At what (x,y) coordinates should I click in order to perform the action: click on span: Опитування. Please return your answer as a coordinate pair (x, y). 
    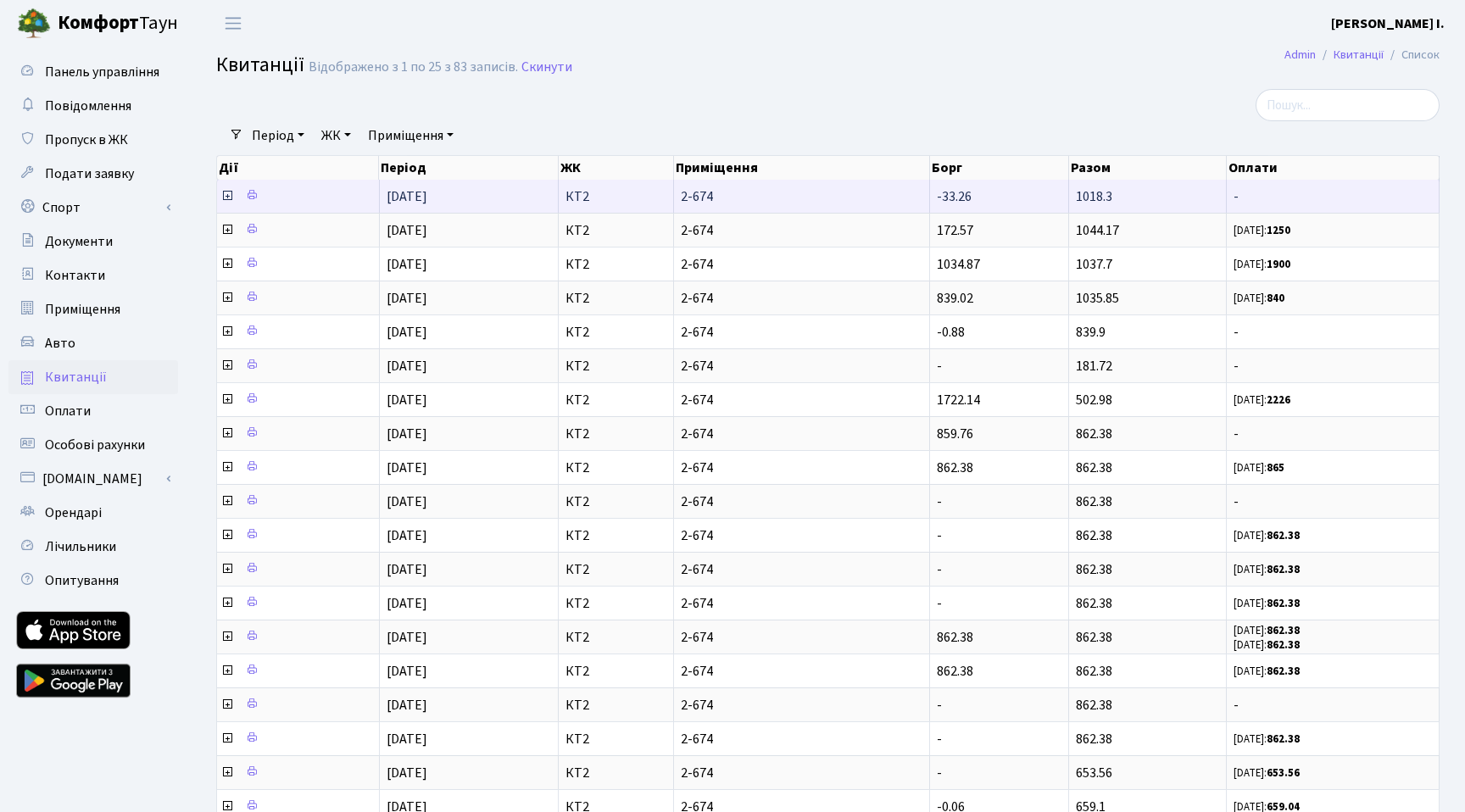
    Looking at the image, I should click on (82, 580).